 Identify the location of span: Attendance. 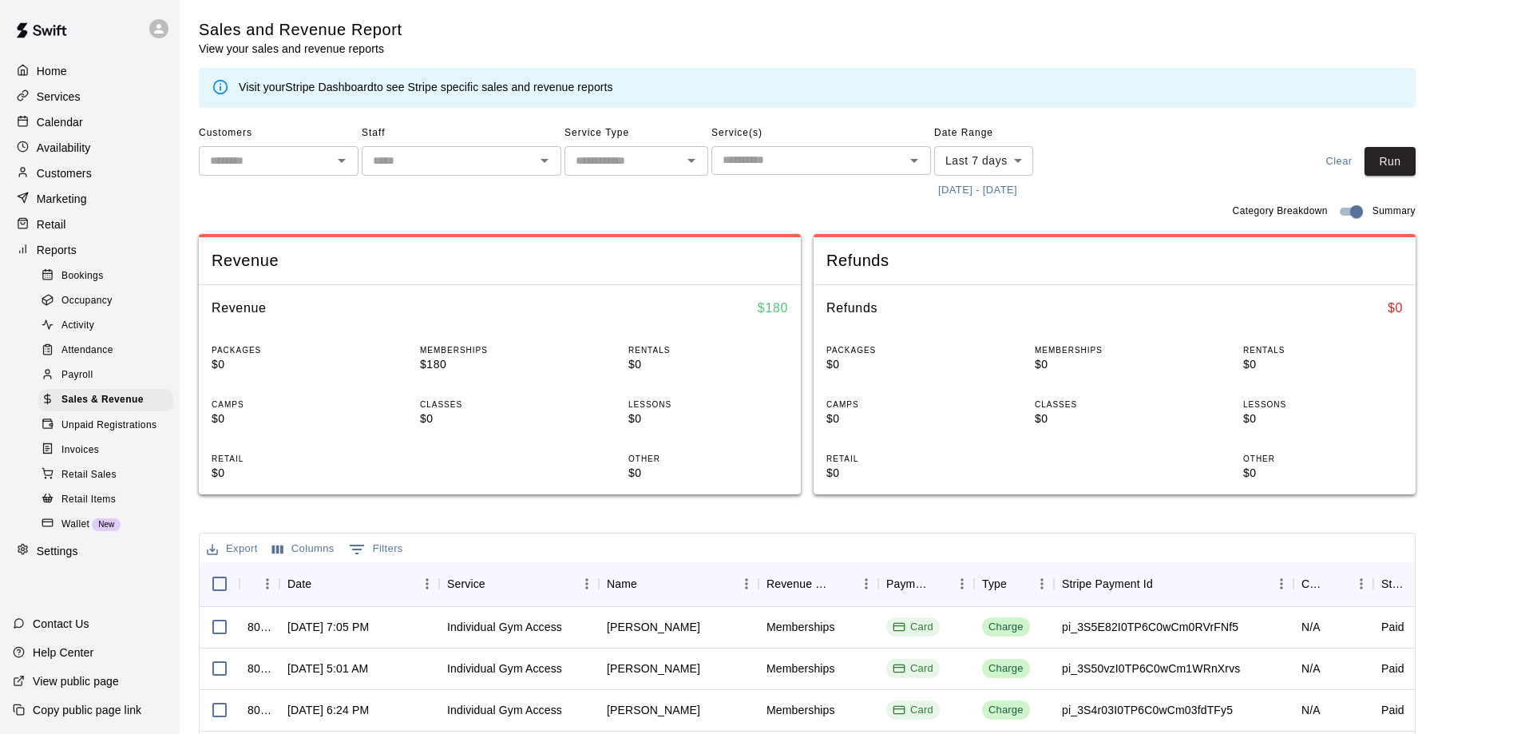
(87, 351).